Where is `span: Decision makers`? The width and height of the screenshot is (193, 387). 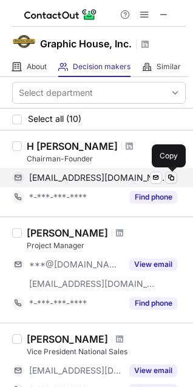
span: Decision makers is located at coordinates (101, 67).